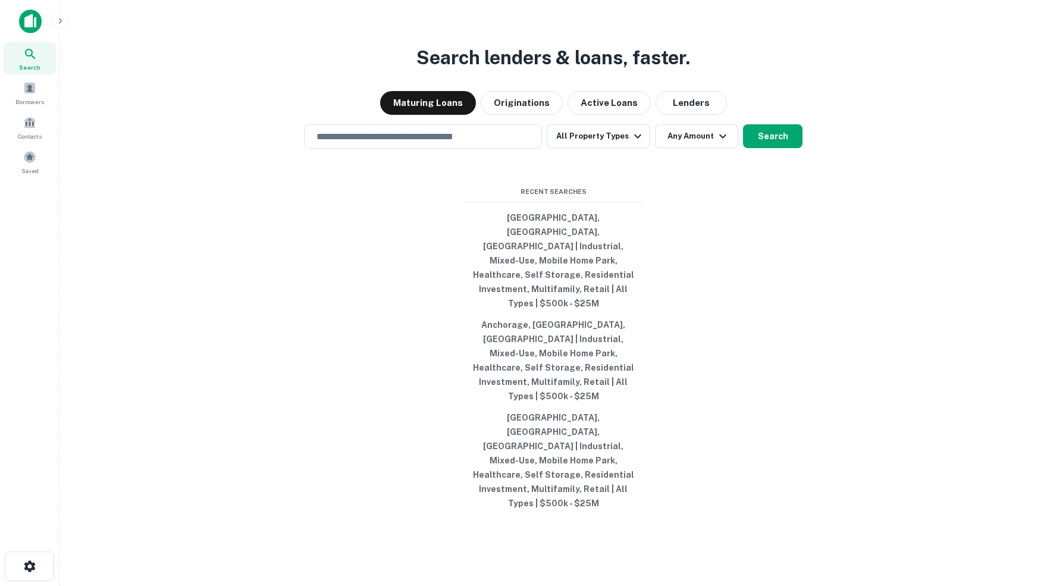 This screenshot has width=1047, height=586. What do you see at coordinates (30, 127) in the screenshot?
I see `div: Contacts` at bounding box center [30, 127].